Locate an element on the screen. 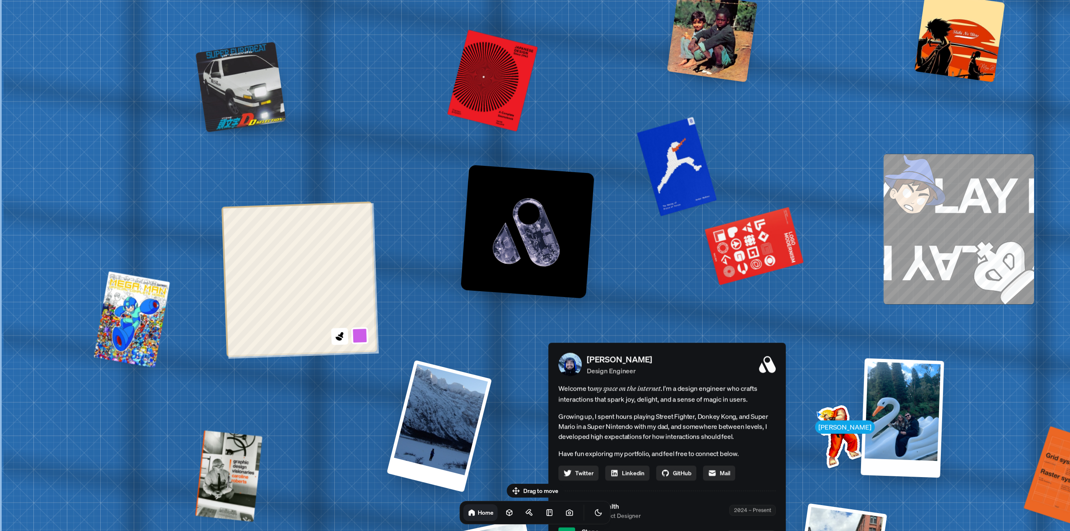  p: Have fun exploring my portfolio, and feel free to connect below. is located at coordinates (667, 454).